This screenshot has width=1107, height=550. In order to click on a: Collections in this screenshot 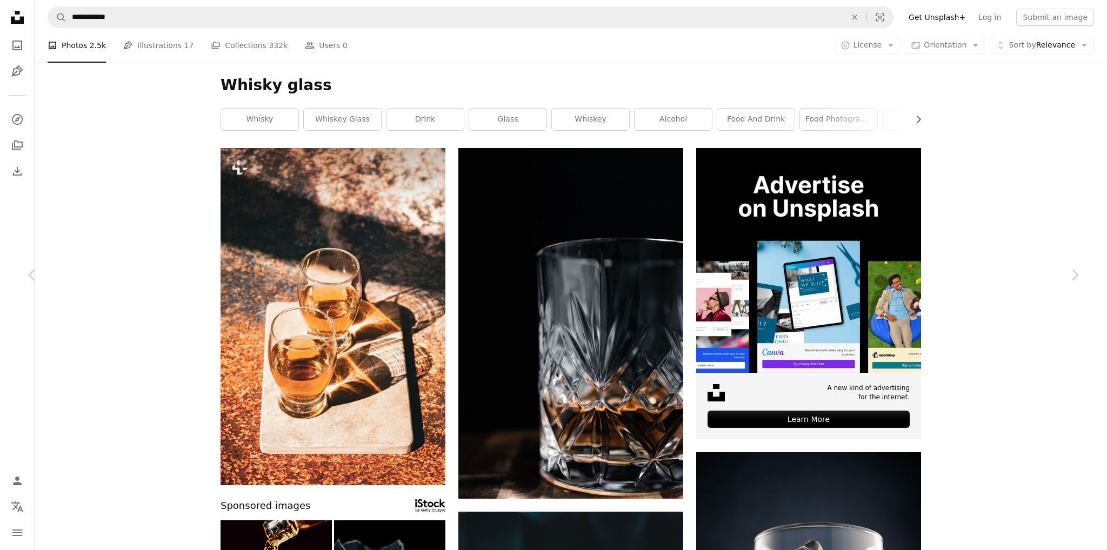, I will do `click(17, 145)`.